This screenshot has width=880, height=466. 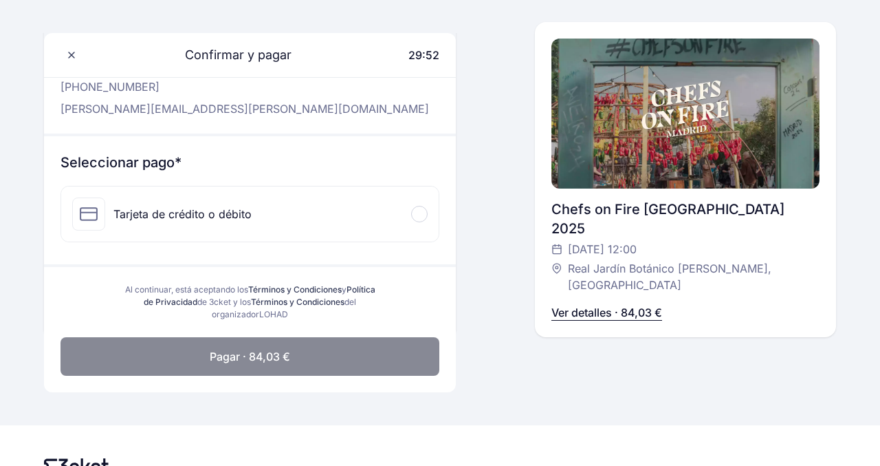 I want to click on span: Confirmar y pagar, so click(x=230, y=55).